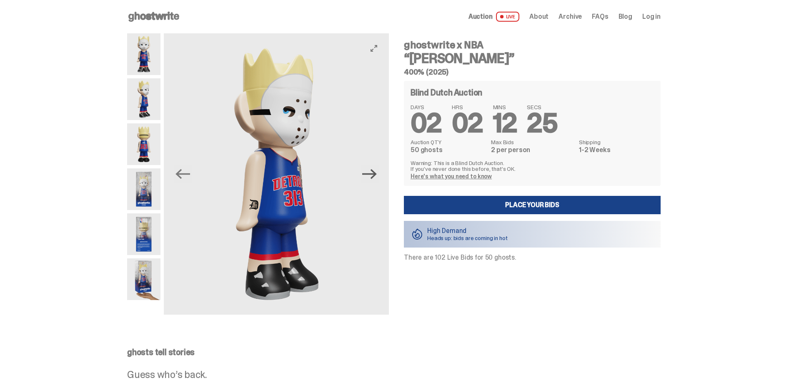 This screenshot has height=383, width=794. What do you see at coordinates (532, 45) in the screenshot?
I see `h4: ghostwrite x NBA` at bounding box center [532, 45].